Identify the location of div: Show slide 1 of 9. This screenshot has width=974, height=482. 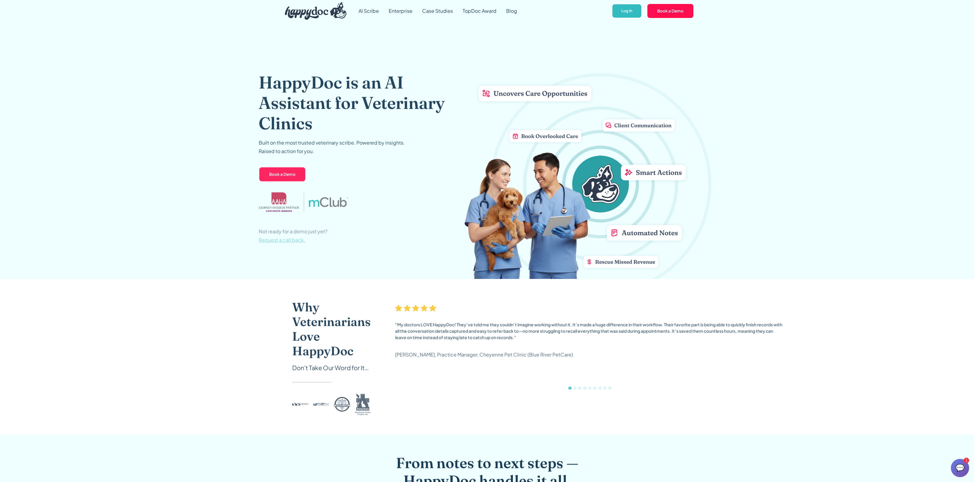
(570, 388).